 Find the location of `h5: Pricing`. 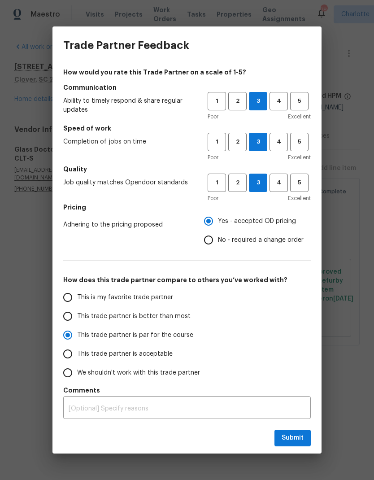

h5: Pricing is located at coordinates (187, 207).